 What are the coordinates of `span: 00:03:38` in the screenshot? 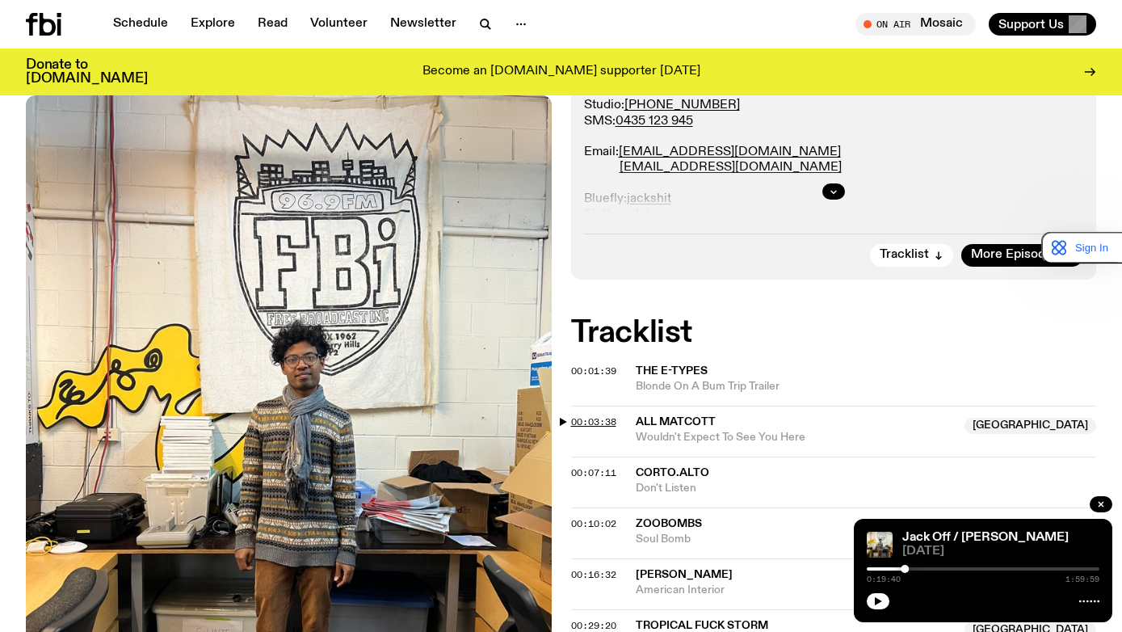 It's located at (594, 422).